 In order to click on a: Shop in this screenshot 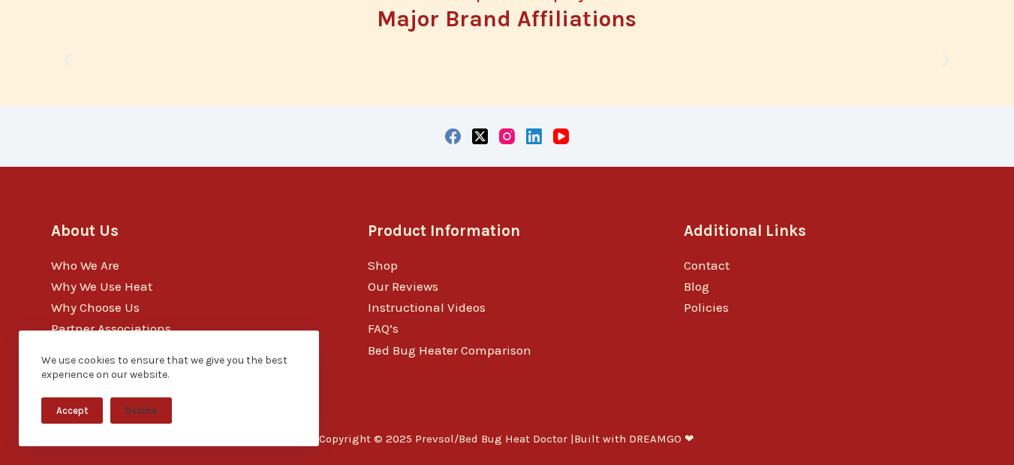, I will do `click(383, 265)`.